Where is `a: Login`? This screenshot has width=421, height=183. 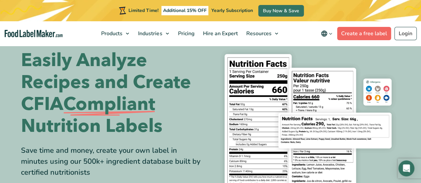
a: Login is located at coordinates (405, 34).